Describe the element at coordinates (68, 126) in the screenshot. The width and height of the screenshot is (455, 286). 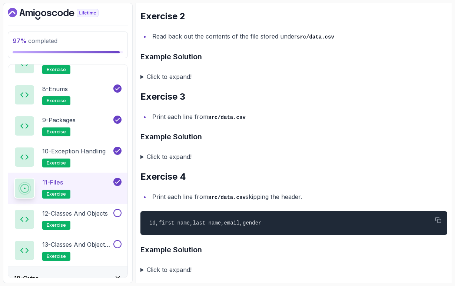
I see `button: 9-Packagesexercise` at that location.